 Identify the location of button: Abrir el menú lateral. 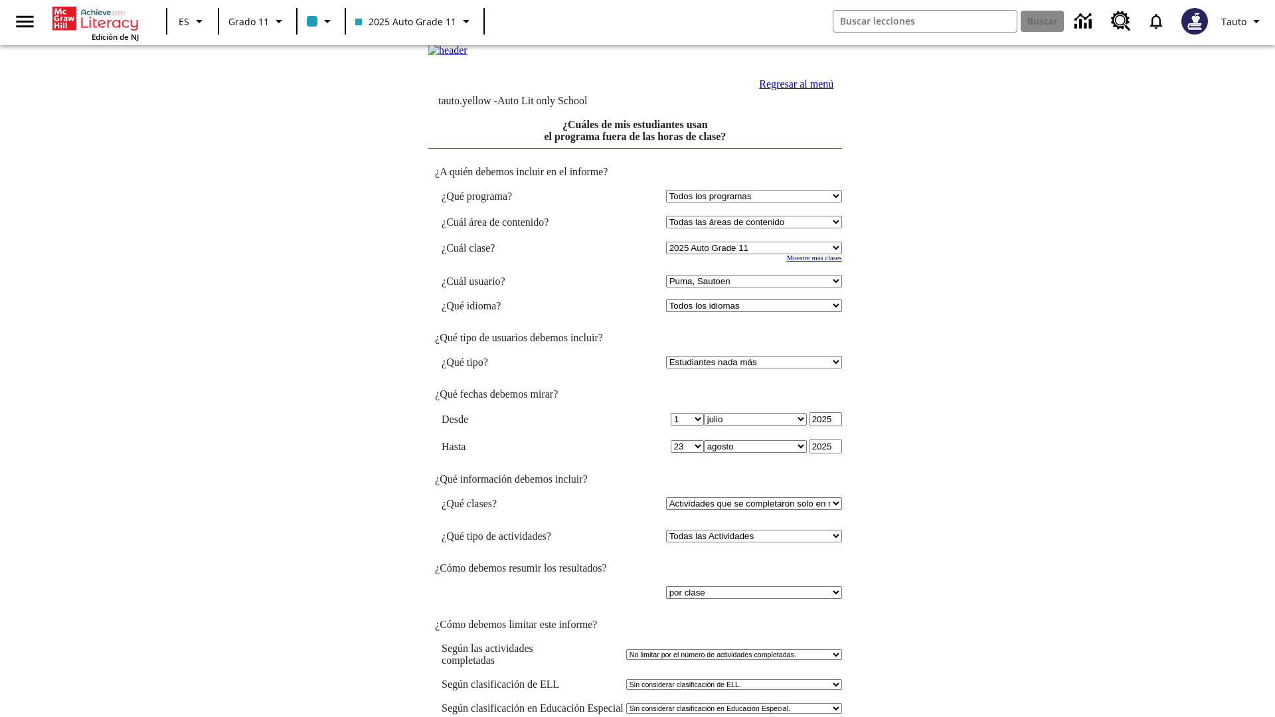
(25, 21).